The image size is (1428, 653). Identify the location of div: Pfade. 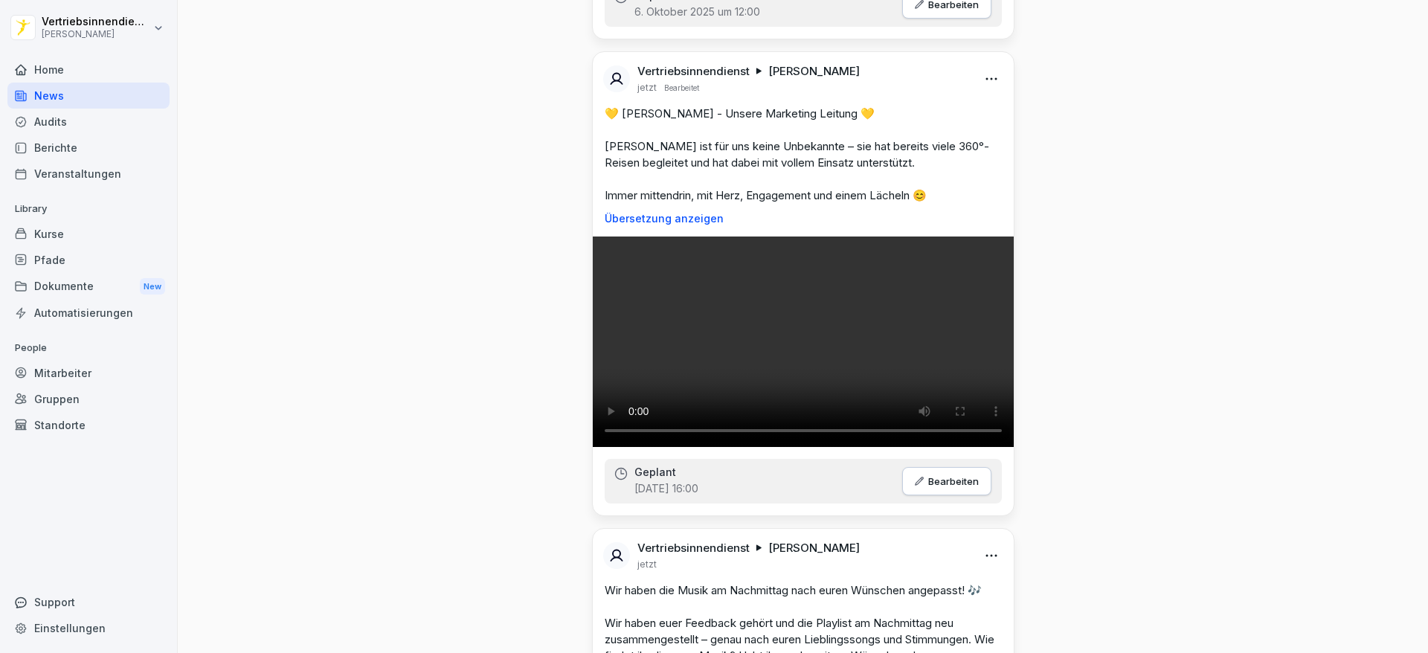
(89, 260).